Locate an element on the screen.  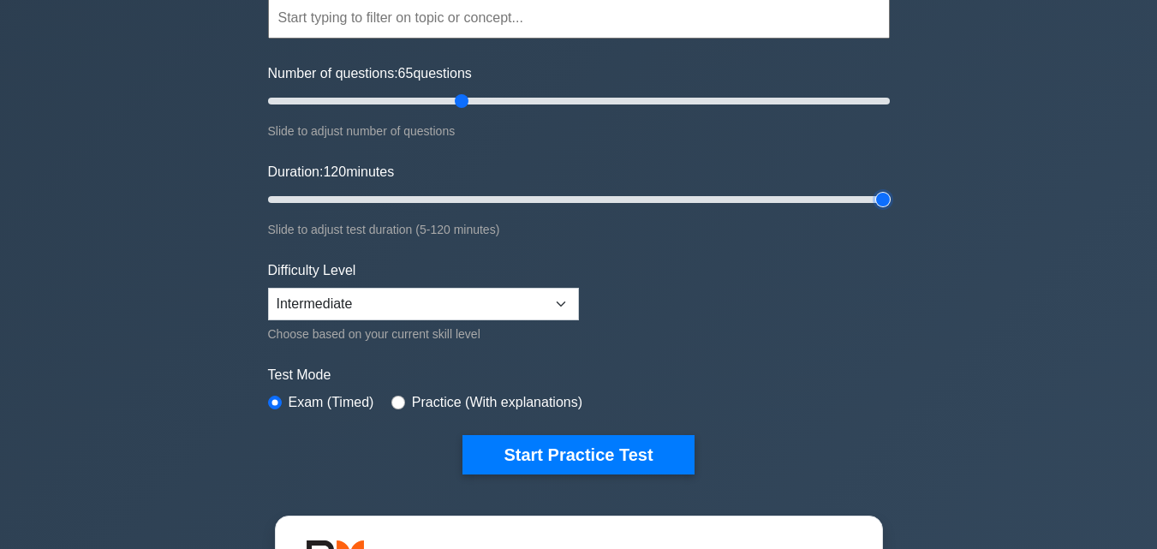
label: Exam (Timed) is located at coordinates (331, 402).